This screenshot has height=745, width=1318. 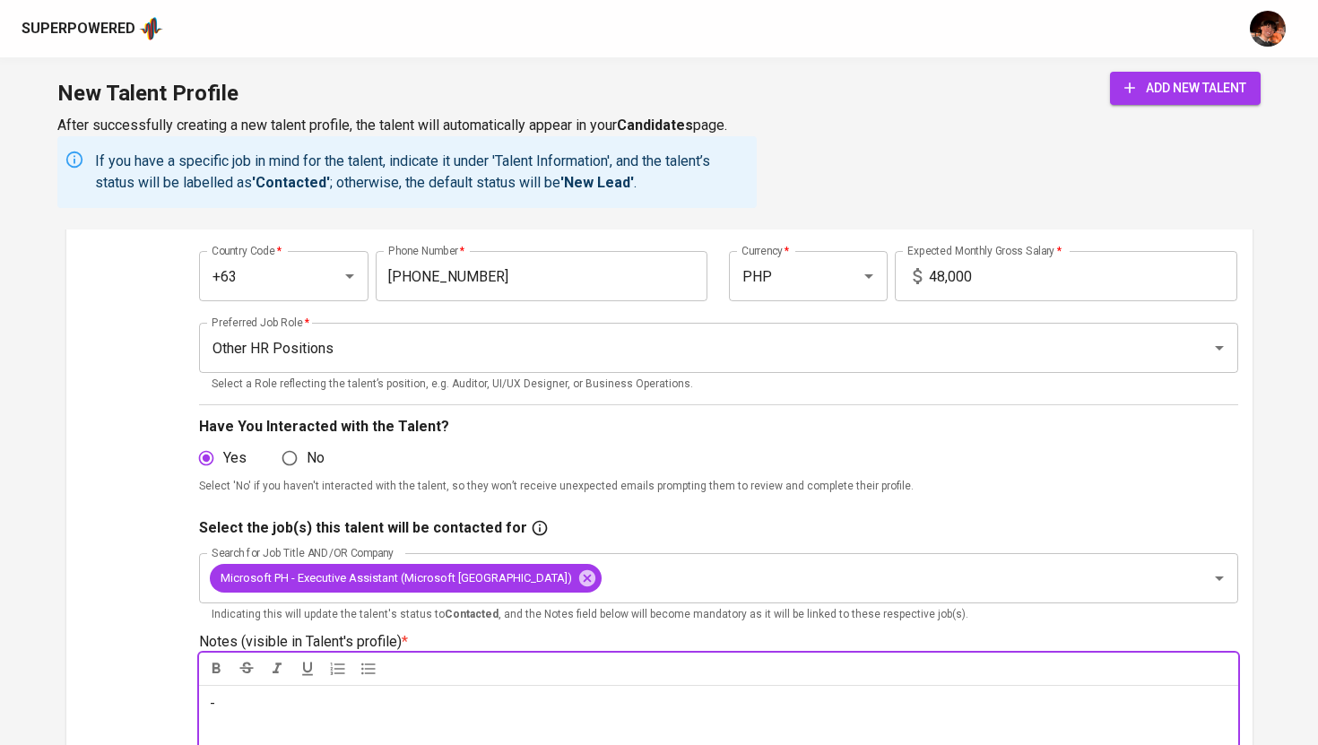 What do you see at coordinates (597, 182) in the screenshot?
I see `b: 'New Lead'` at bounding box center [597, 182].